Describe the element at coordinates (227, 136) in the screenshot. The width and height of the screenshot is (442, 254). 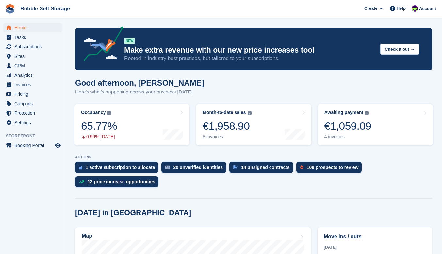
I see `div: 8 invoices` at that location.